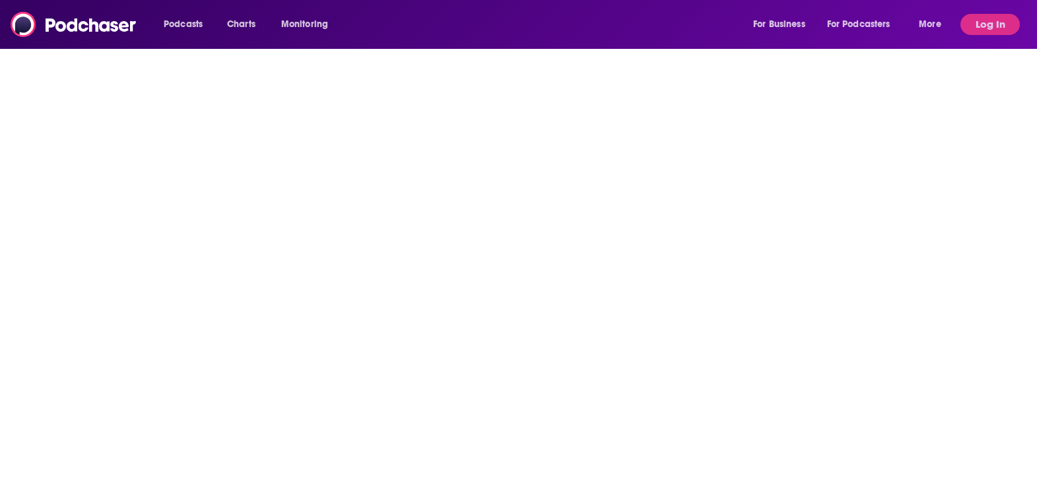 Image resolution: width=1037 pixels, height=490 pixels. What do you see at coordinates (779, 24) in the screenshot?
I see `span: For Business` at bounding box center [779, 24].